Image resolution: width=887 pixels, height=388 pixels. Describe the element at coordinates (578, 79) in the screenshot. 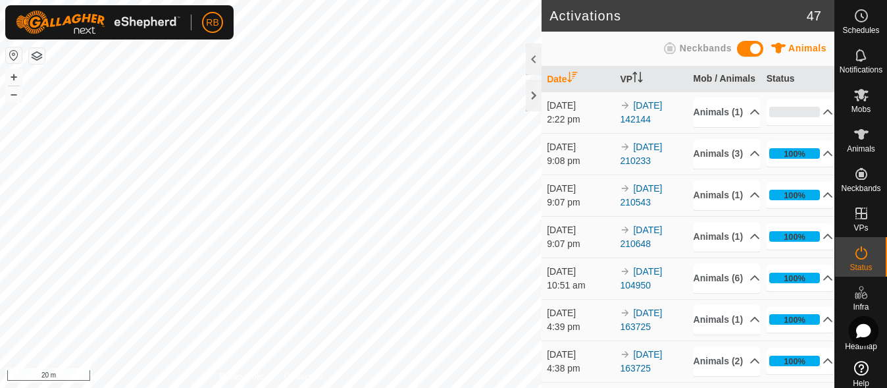

I see `th: Date` at that location.